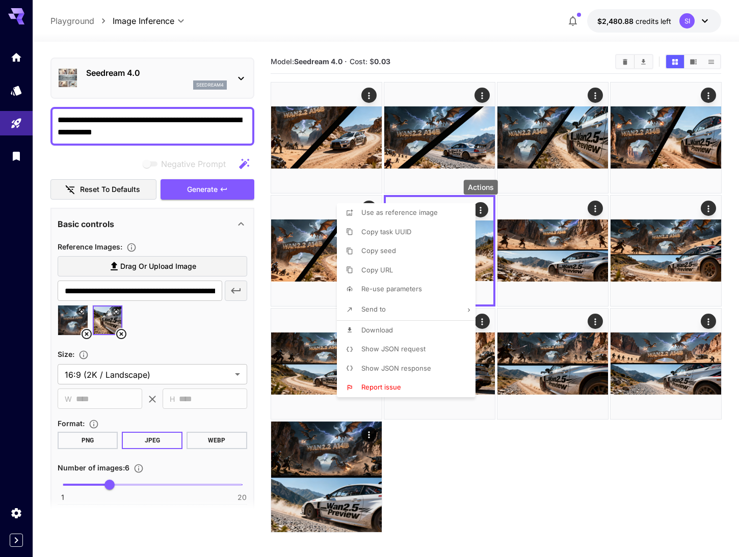  Describe the element at coordinates (391, 289) in the screenshot. I see `span: Re-use parameters` at that location.